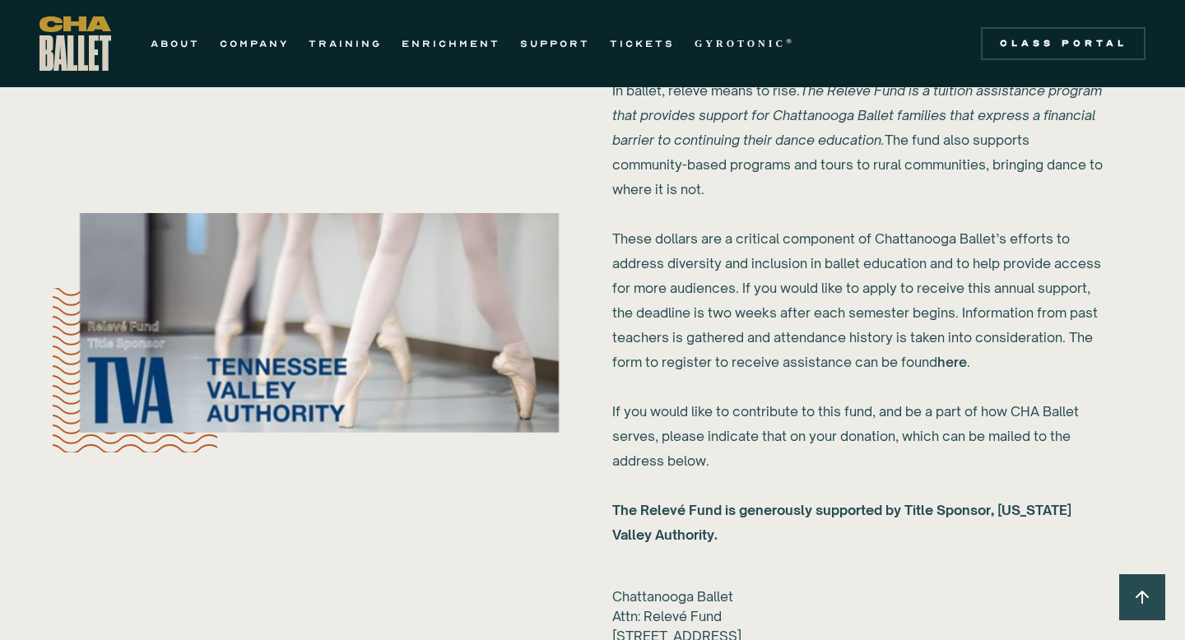  What do you see at coordinates (1063, 44) in the screenshot?
I see `div: Class Portal` at bounding box center [1063, 44].